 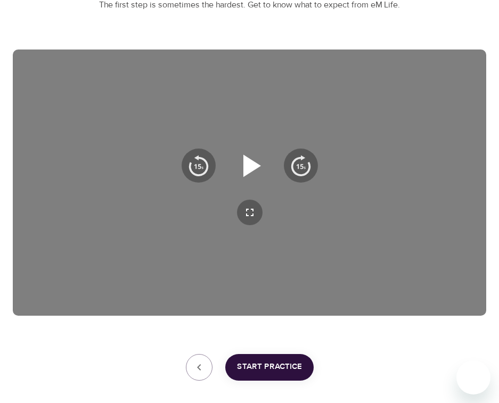 I want to click on img: 15s_next.svg, so click(x=301, y=165).